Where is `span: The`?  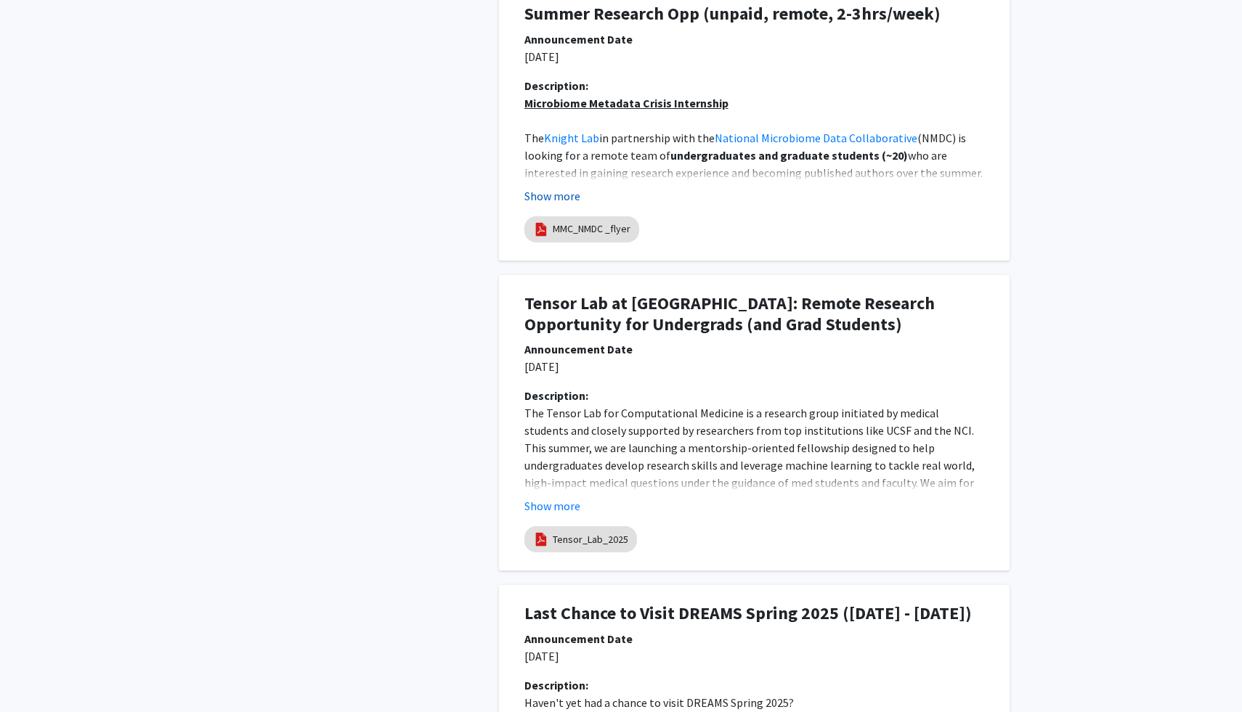
span: The is located at coordinates (534, 138).